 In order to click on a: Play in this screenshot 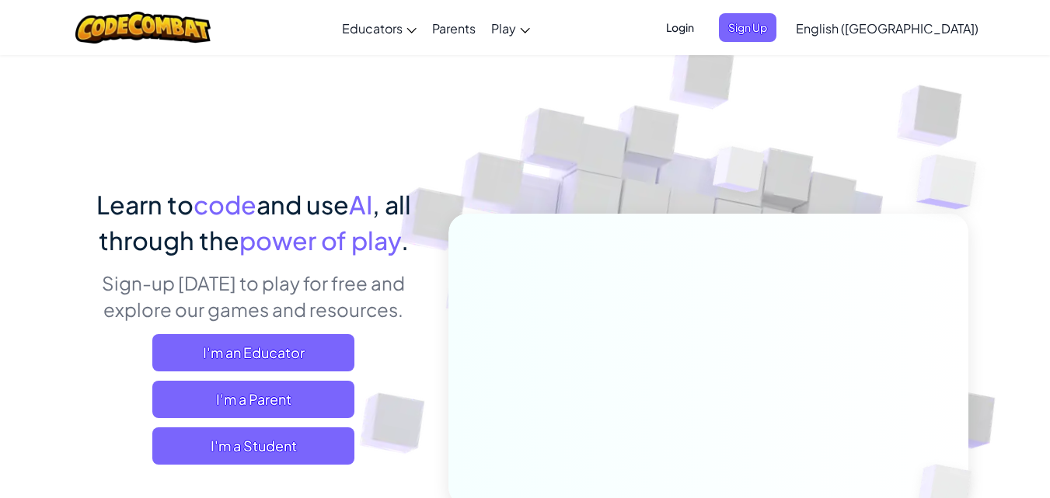, I will do `click(511, 28)`.